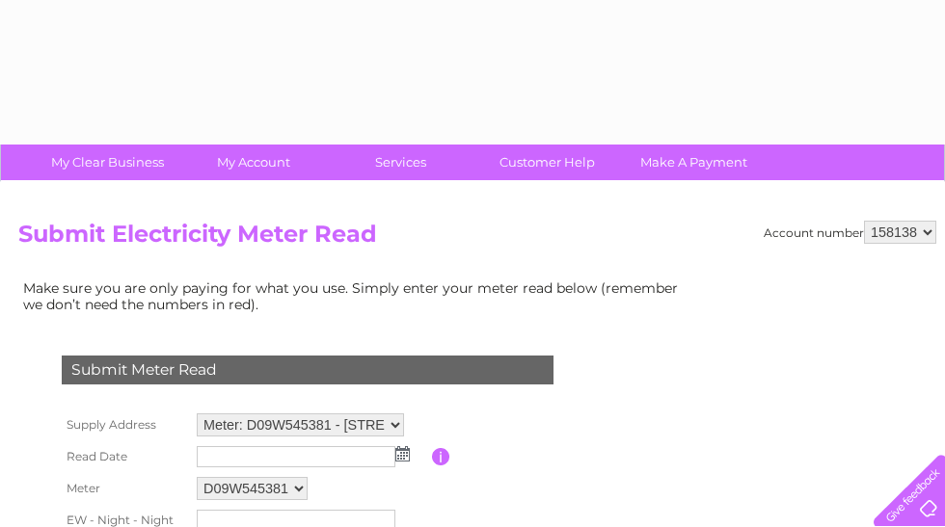 The width and height of the screenshot is (945, 527). What do you see at coordinates (356, 296) in the screenshot?
I see `td: Make sure you are only paying for what you use. Simply enter your meter read below (remember we d...` at bounding box center [356, 296].